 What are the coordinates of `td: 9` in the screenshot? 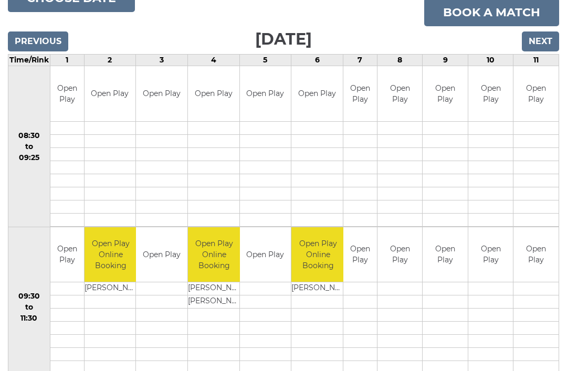 It's located at (445, 61).